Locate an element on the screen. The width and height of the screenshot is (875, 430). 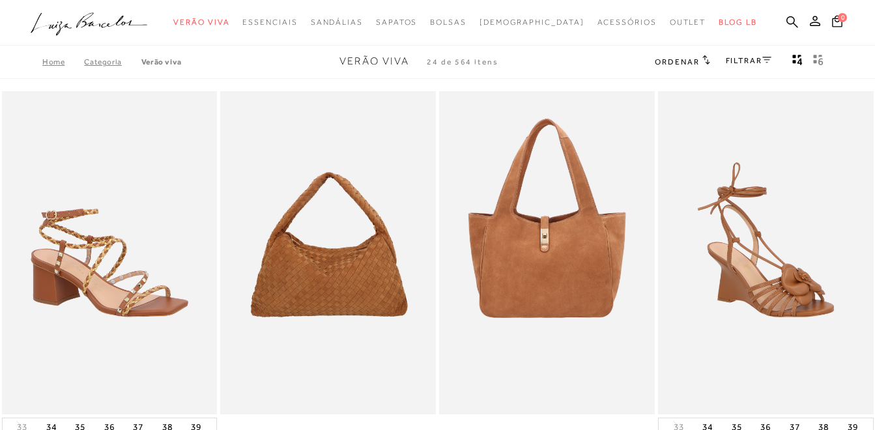
a: Verão Viva is located at coordinates (162, 62).